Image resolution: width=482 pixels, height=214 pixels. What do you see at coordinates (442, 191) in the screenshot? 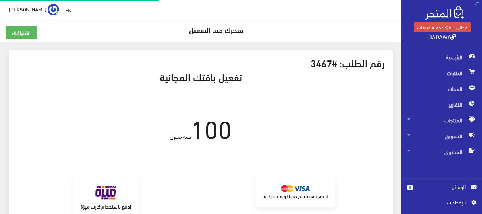
I see `a: 0 الرسائل` at bounding box center [442, 191].